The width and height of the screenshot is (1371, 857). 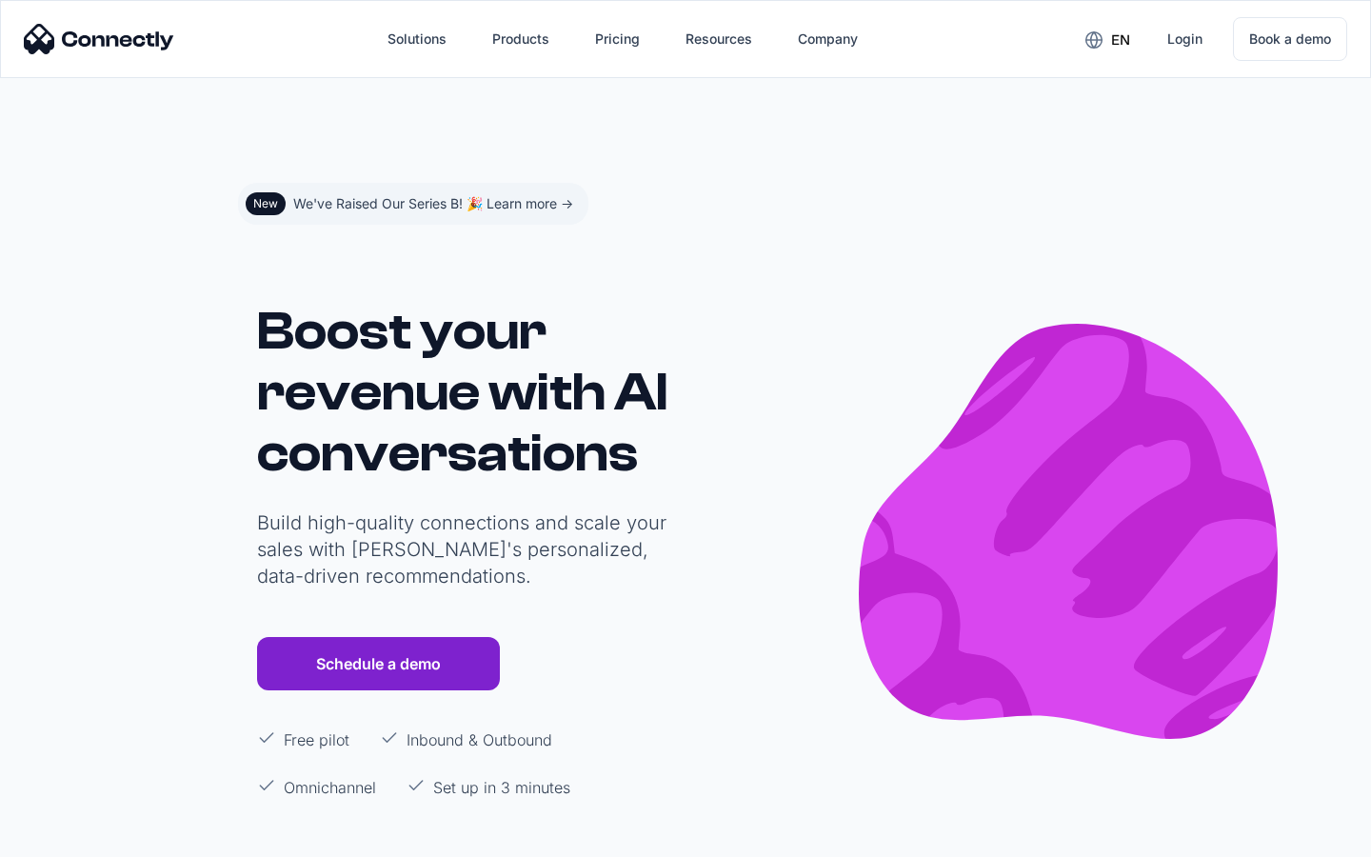 What do you see at coordinates (466, 392) in the screenshot?
I see `h1: Boost your revenue with AI conversations` at bounding box center [466, 392].